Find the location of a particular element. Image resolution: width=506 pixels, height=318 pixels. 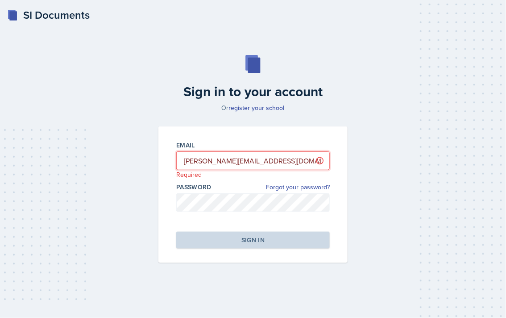

label: Password is located at coordinates (194, 187).